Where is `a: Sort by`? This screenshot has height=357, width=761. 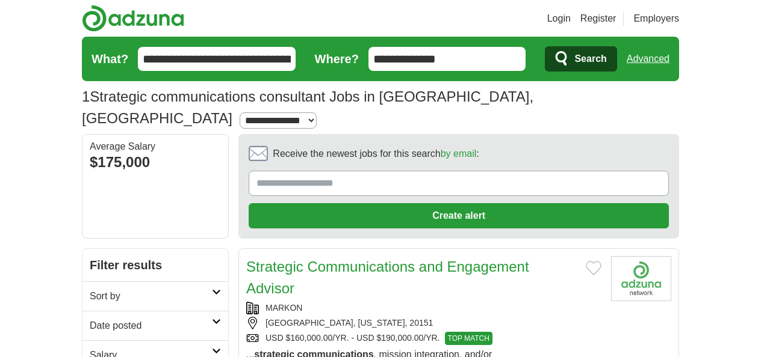
a: Sort by is located at coordinates (155, 296).